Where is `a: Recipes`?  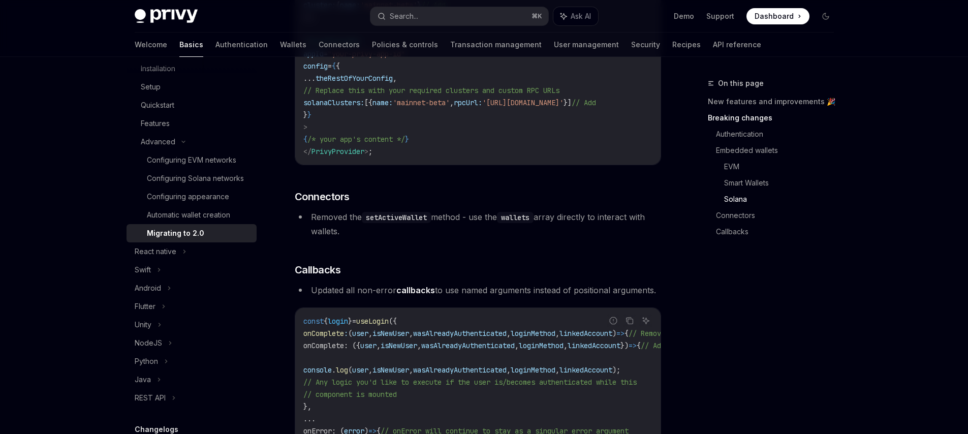
a: Recipes is located at coordinates (686, 45).